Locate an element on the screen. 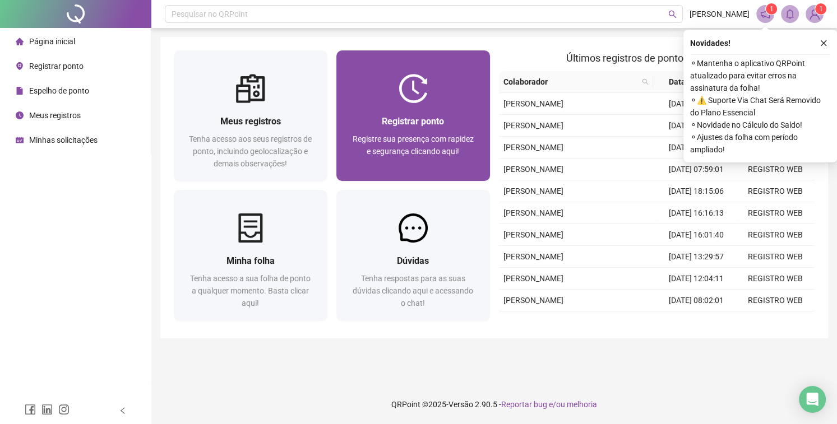 The width and height of the screenshot is (837, 424). footer: QRPoint © 2025 - 2.90.5 - is located at coordinates (494, 405).